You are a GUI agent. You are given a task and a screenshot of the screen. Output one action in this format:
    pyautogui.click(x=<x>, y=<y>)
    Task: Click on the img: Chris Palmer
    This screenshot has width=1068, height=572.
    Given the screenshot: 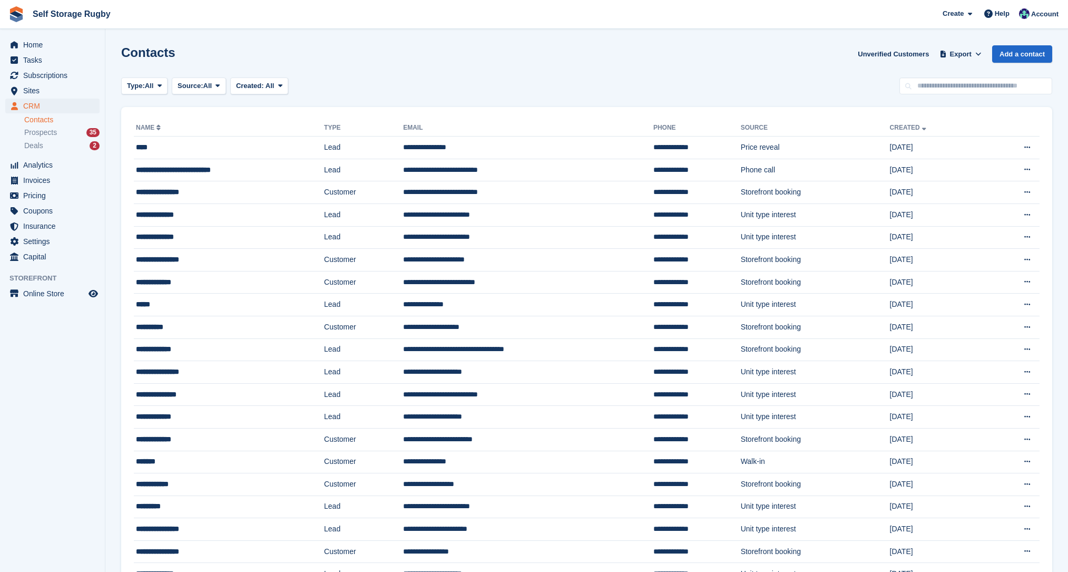 What is the action you would take?
    pyautogui.click(x=1025, y=14)
    